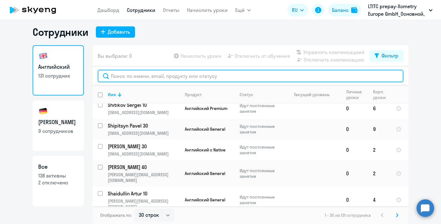  Describe the element at coordinates (119, 32) in the screenshot. I see `div: Добавить` at that location.